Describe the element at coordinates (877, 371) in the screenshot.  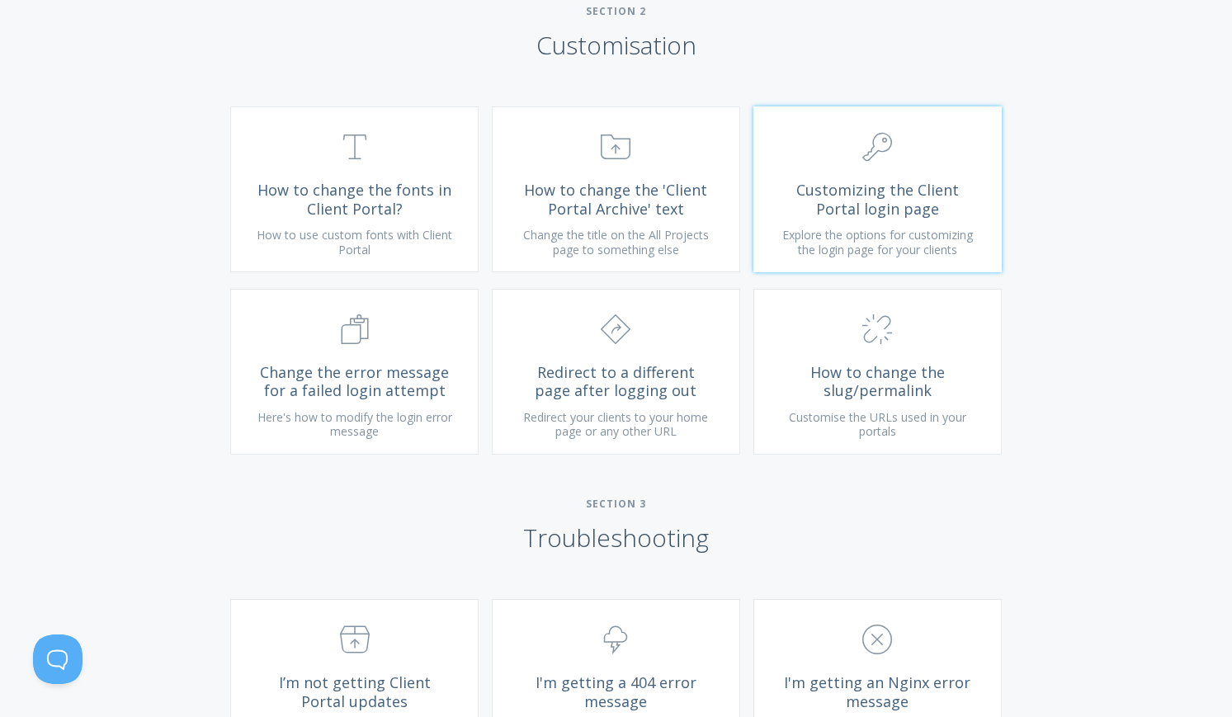
I see `a: How to change the slug/permalink Customise the URLs used in your portals` at that location.